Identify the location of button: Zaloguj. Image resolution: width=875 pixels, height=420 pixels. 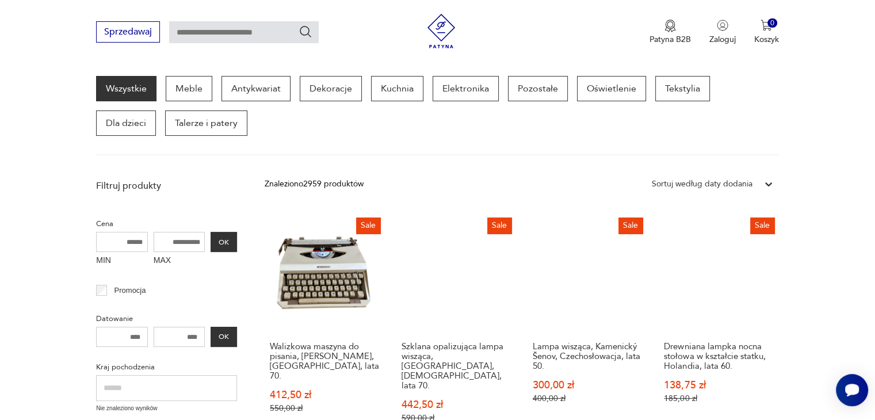
(722, 32).